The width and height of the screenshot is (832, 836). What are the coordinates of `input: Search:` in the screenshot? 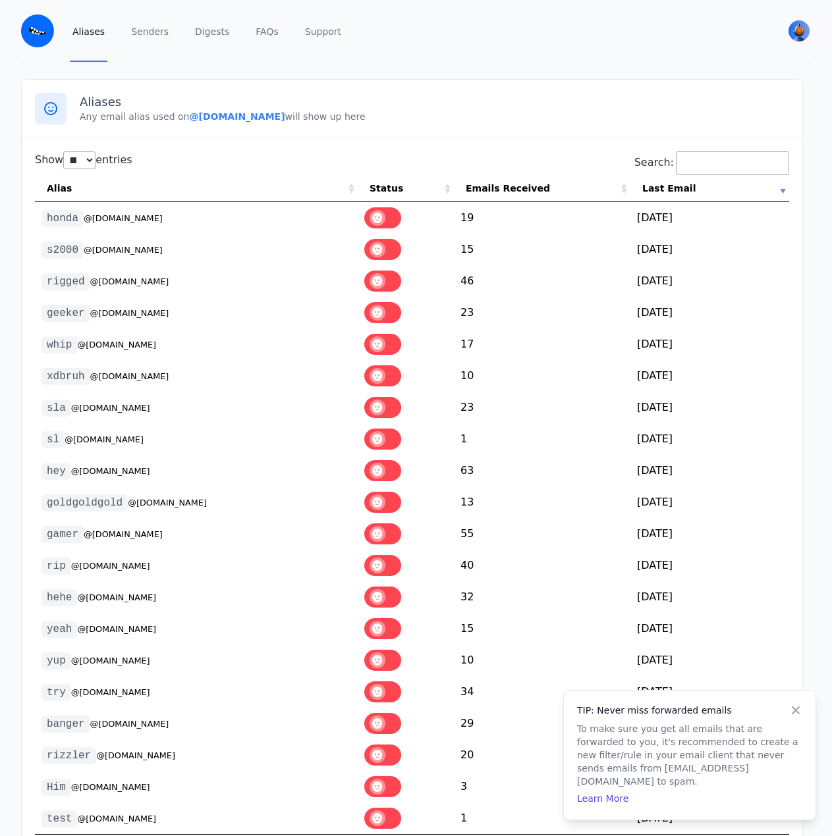 It's located at (732, 163).